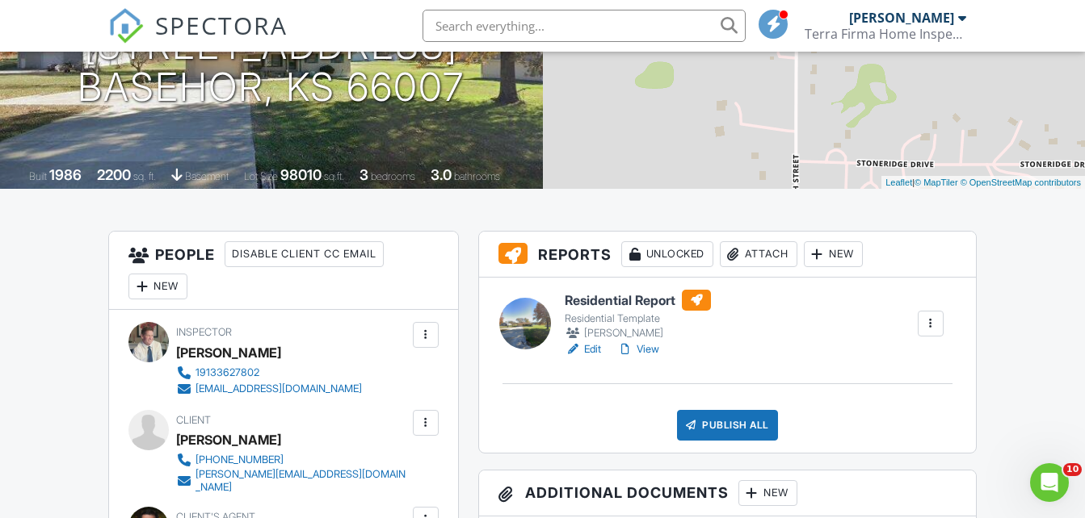 The height and width of the screenshot is (518, 1085). Describe the element at coordinates (126, 26) in the screenshot. I see `img: The Best Home Inspection Software - Spectora` at that location.